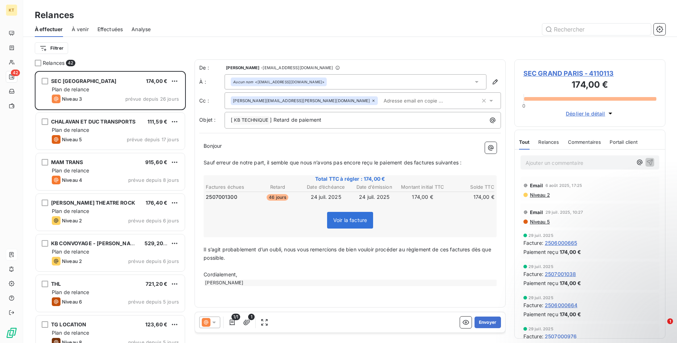 The height and width of the screenshot is (343, 677). I want to click on span: 2507001300, so click(221, 197).